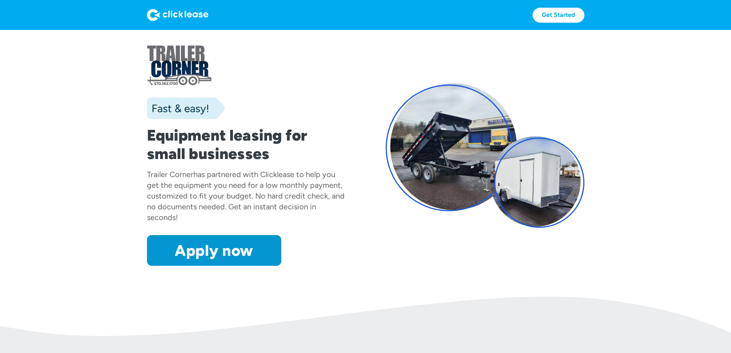 Image resolution: width=731 pixels, height=353 pixels. I want to click on div: Fast & easy!, so click(178, 108).